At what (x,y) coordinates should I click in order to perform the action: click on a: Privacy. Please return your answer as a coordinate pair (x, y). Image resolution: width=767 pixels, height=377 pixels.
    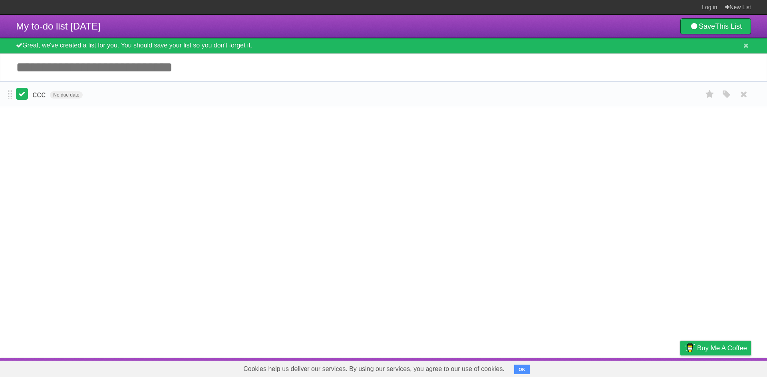
    Looking at the image, I should click on (680, 368).